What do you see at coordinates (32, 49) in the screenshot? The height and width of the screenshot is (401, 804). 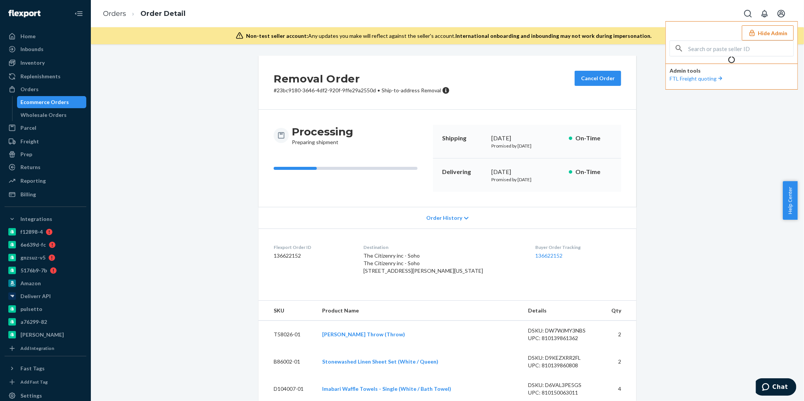 I see `div: Inbounds` at bounding box center [32, 49].